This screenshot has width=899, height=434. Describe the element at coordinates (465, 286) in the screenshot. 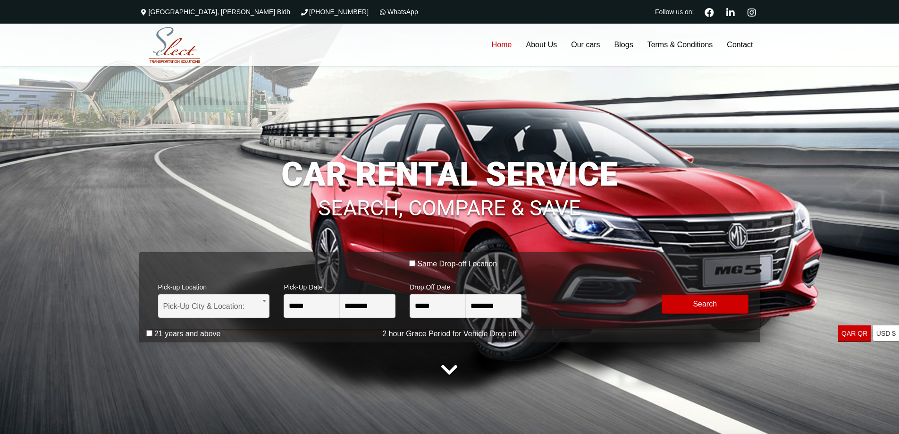

I see `span: Drop Off Date` at that location.